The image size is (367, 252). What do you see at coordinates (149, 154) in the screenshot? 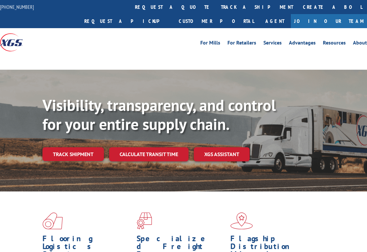
I see `a: Calculate transit time` at bounding box center [149, 154].